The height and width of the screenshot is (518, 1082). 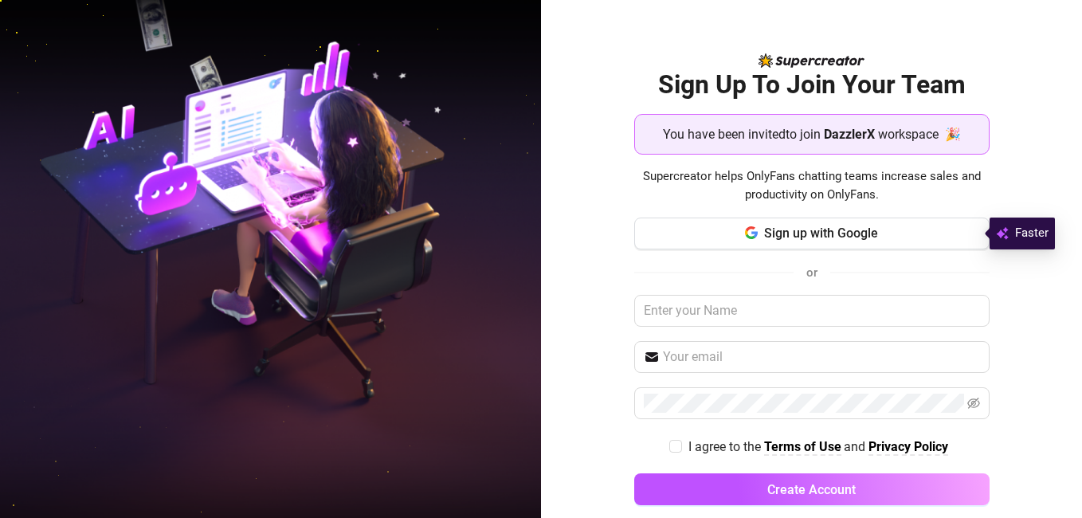 I want to click on h2: Sign Up To Join Your Team, so click(x=812, y=84).